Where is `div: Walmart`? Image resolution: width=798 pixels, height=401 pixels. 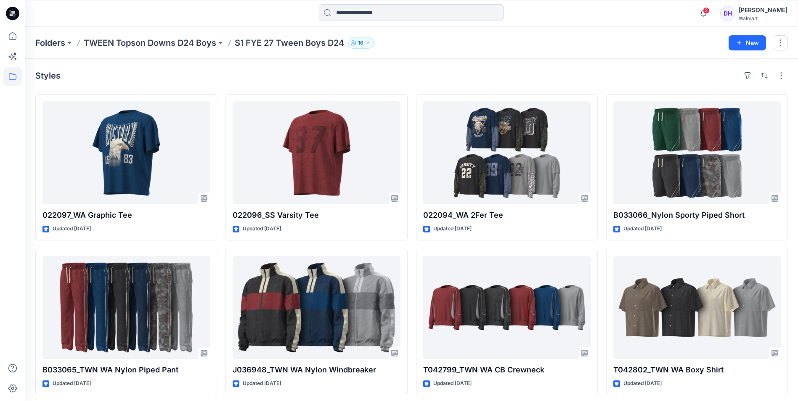 div: Walmart is located at coordinates (763, 18).